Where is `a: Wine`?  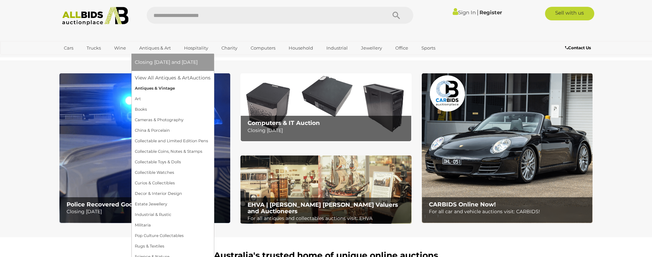
a: Wine is located at coordinates (120, 48).